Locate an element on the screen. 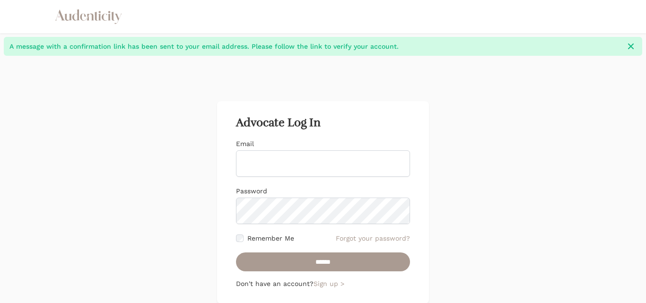  label: Remember Me is located at coordinates (271, 238).